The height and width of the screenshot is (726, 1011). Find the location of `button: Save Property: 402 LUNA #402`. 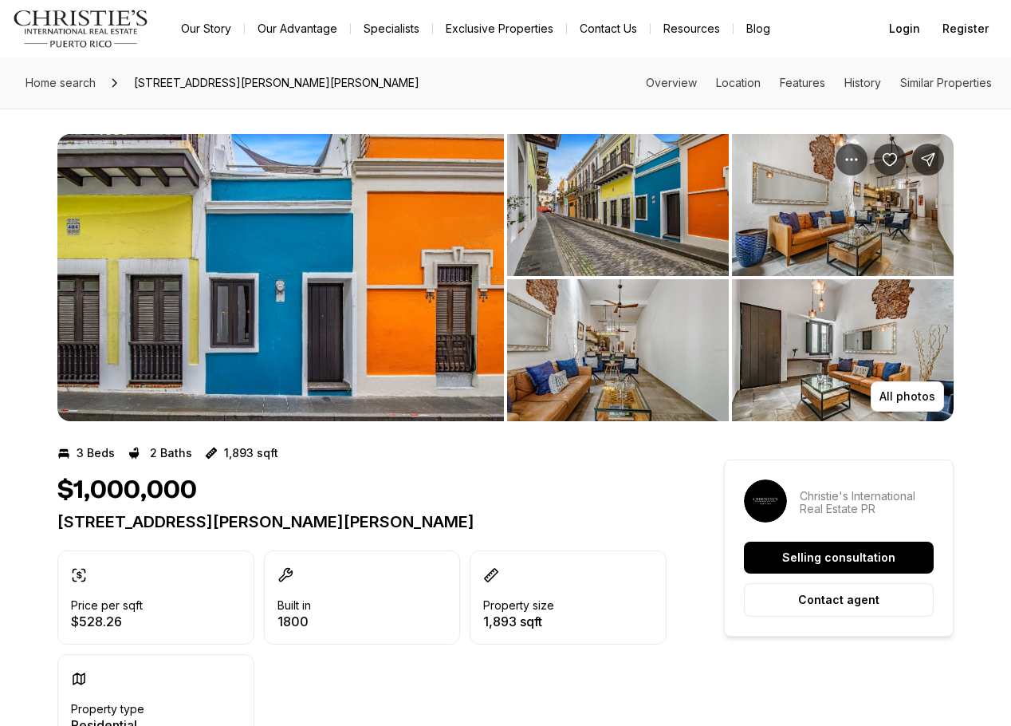

button: Save Property: 402 LUNA #402 is located at coordinates (890, 160).